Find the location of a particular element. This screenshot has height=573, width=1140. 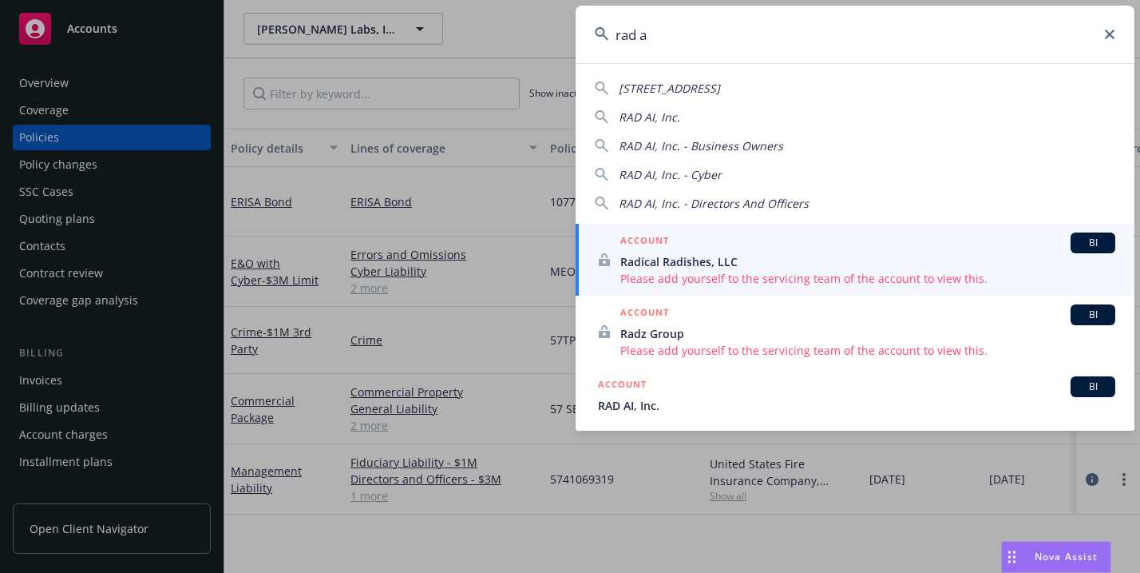

a: ACCOUNTBIRadical Radishes, LLCPlease add yourself to the servicing team of the account to view this. is located at coordinates (855, 260).